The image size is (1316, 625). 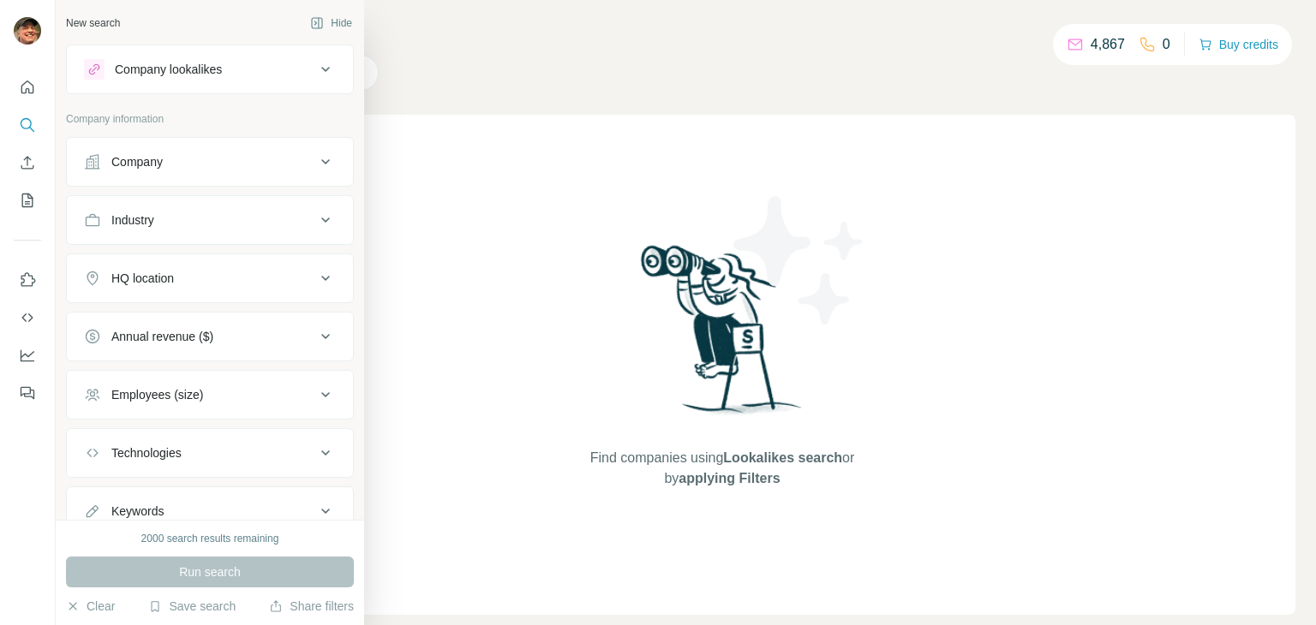 What do you see at coordinates (311, 606) in the screenshot?
I see `button: Share filters` at bounding box center [311, 606].